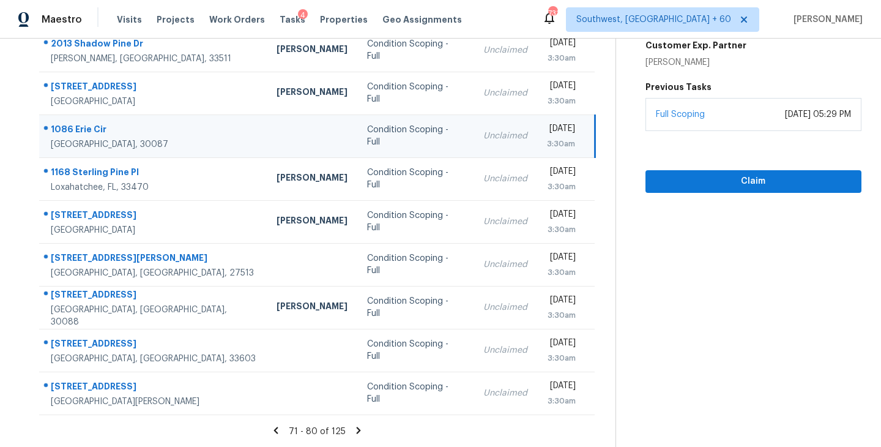 The height and width of the screenshot is (447, 881). I want to click on div: 1086 Erie Cir, so click(154, 130).